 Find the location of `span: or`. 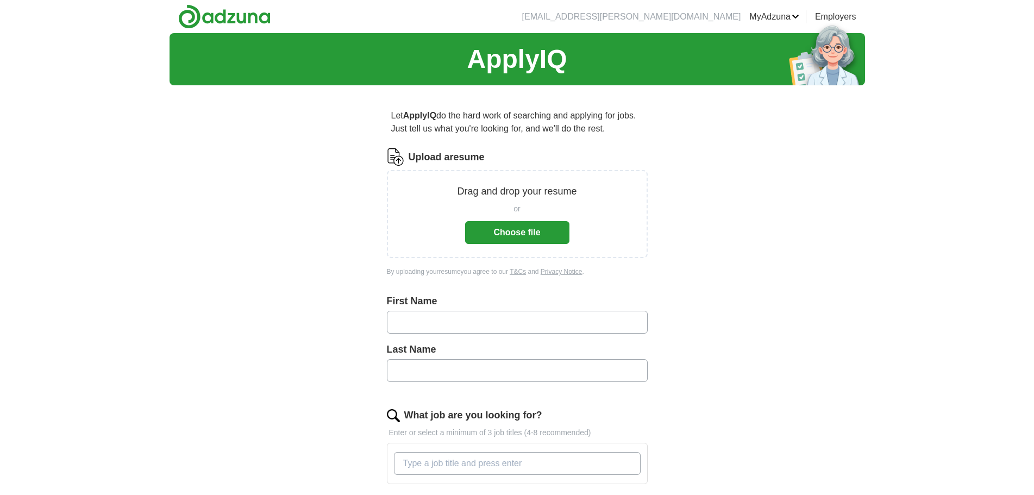

span: or is located at coordinates (517, 209).